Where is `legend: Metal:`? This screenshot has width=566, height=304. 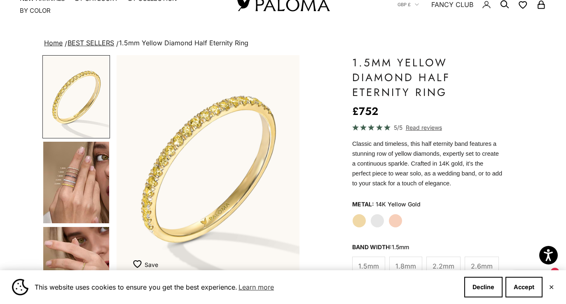 legend: Metal: is located at coordinates (363, 204).